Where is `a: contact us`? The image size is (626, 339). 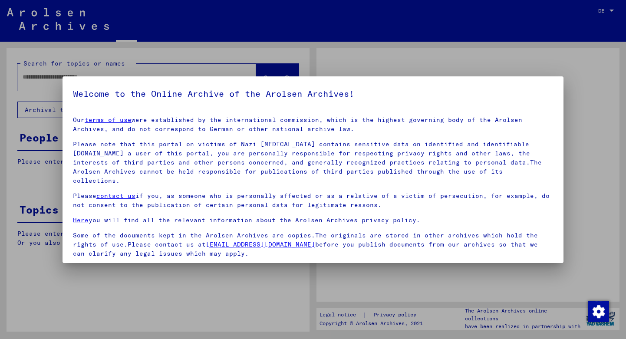 a: contact us is located at coordinates (116, 196).